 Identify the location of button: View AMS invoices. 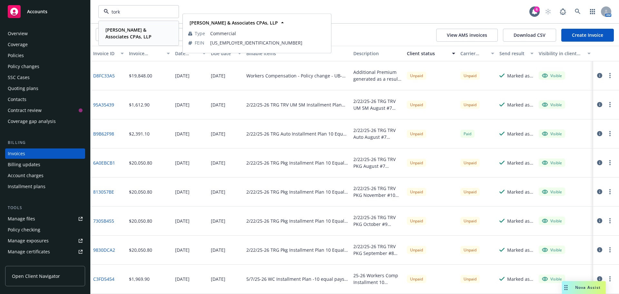
(467, 35).